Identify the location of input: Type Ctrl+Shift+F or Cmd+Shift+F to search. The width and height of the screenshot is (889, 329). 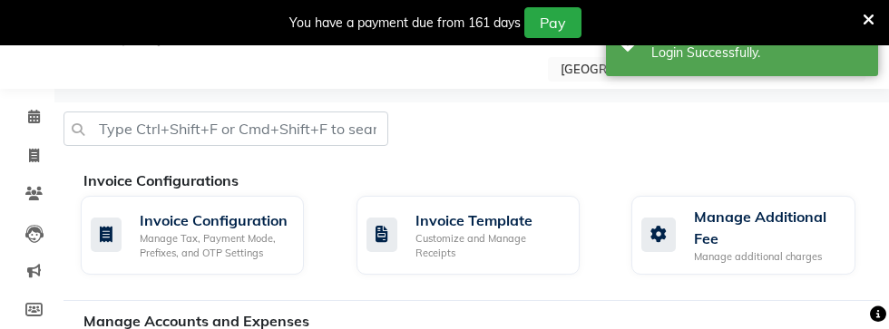
(226, 129).